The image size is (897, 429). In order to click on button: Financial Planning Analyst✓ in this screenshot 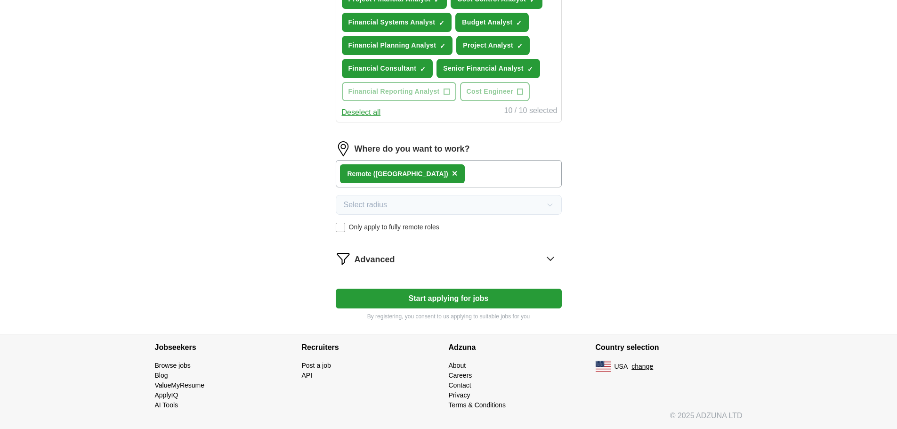, I will do `click(397, 45)`.